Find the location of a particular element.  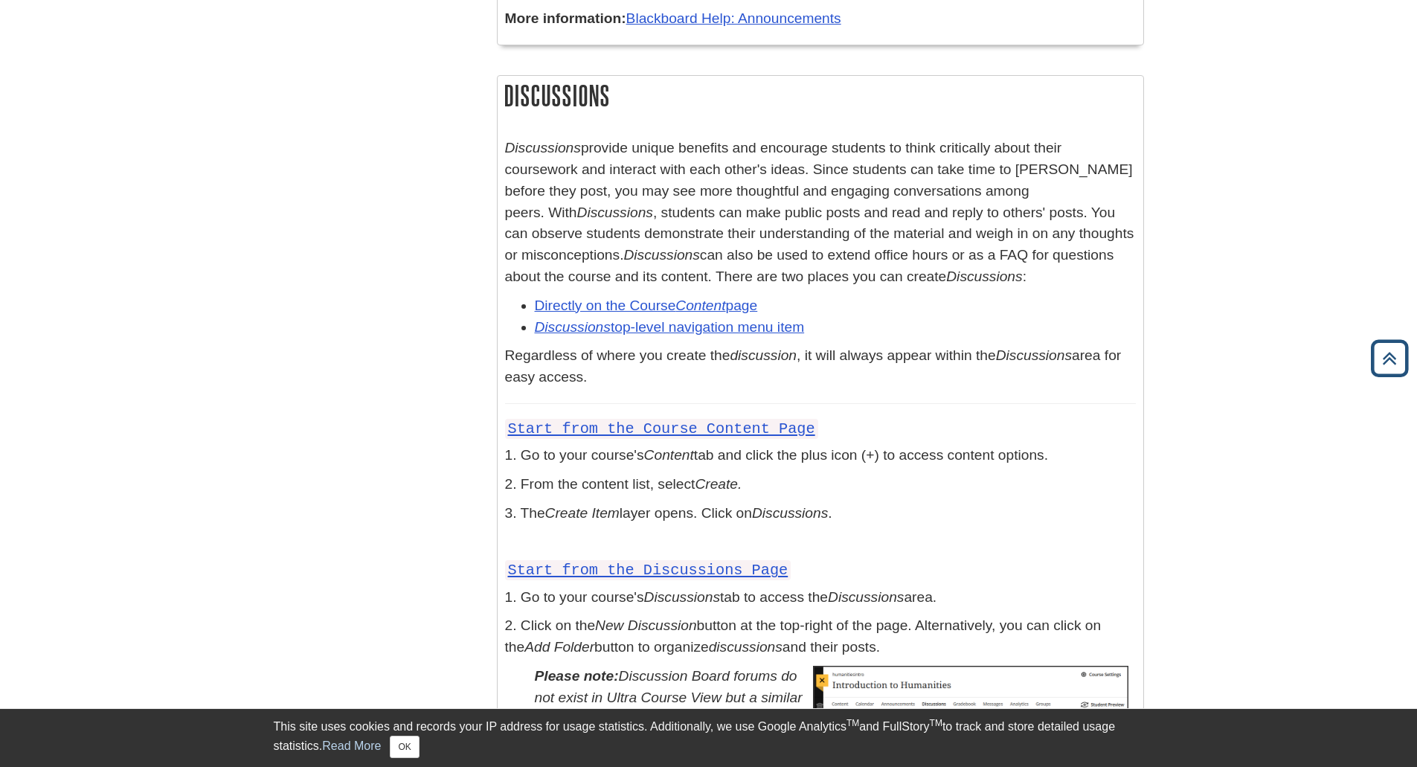

div: This site uses cookies and records your IP address for usage statistics. Additionally, we use Goo... is located at coordinates (709, 738).